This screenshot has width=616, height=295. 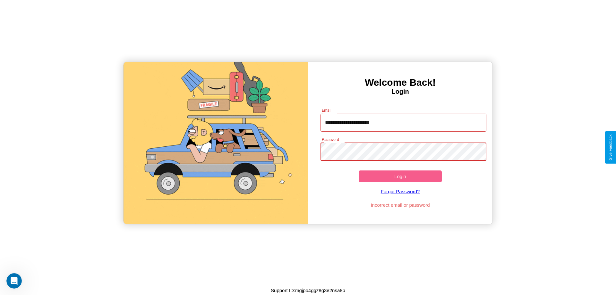 What do you see at coordinates (330, 139) in the screenshot?
I see `label: Password` at bounding box center [330, 139].